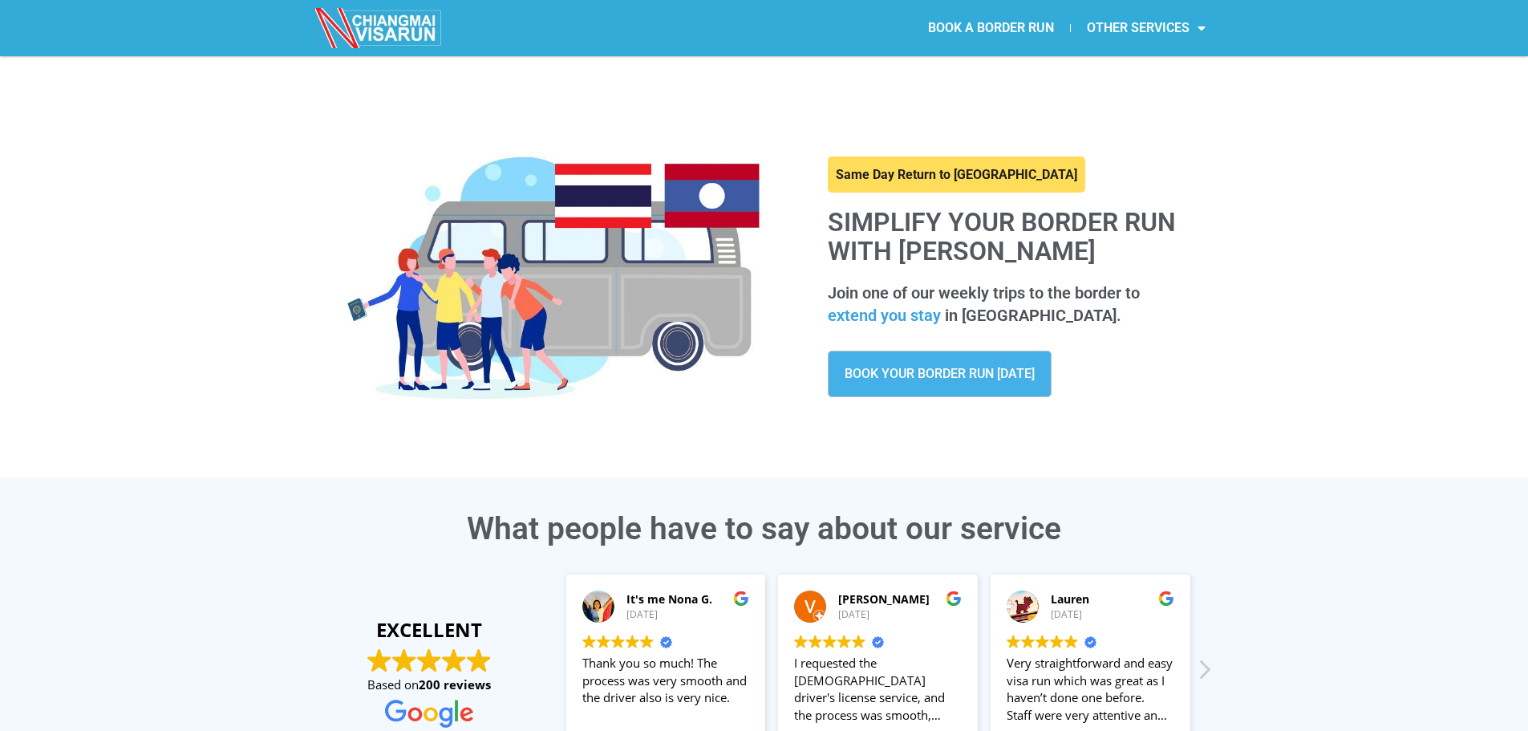 This screenshot has width=1528, height=731. Describe the element at coordinates (429, 630) in the screenshot. I see `strong: EXCELLENT` at that location.